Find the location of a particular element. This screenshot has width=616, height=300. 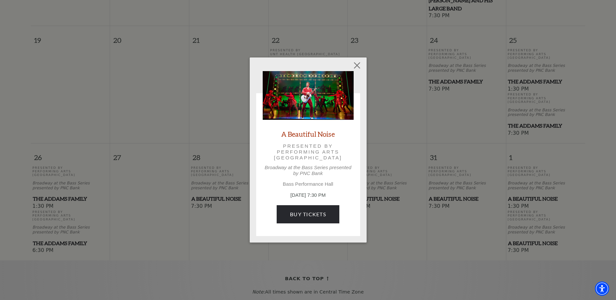

a: Buy Tickets is located at coordinates (308, 214).